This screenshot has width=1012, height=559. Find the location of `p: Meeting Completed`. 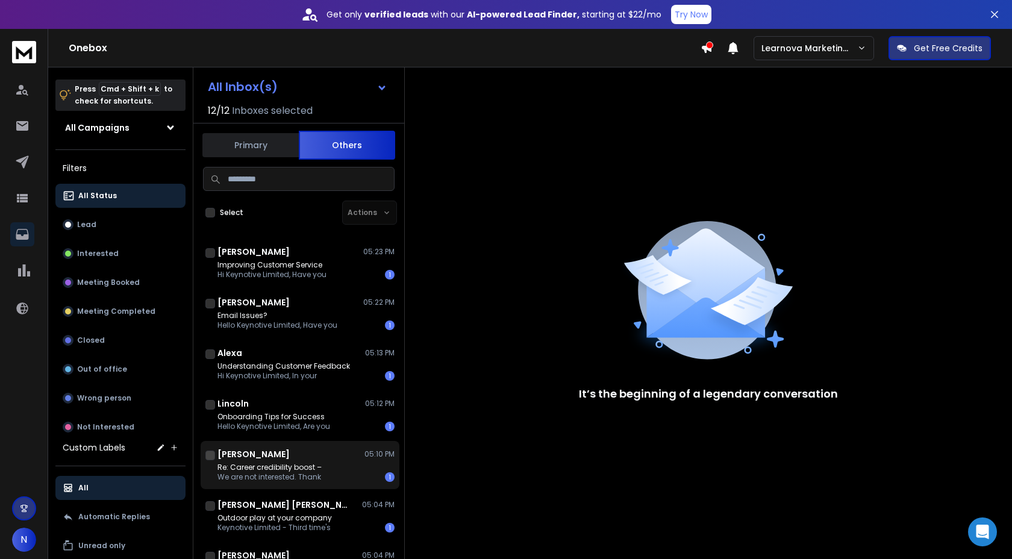

p: Meeting Completed is located at coordinates (116, 312).